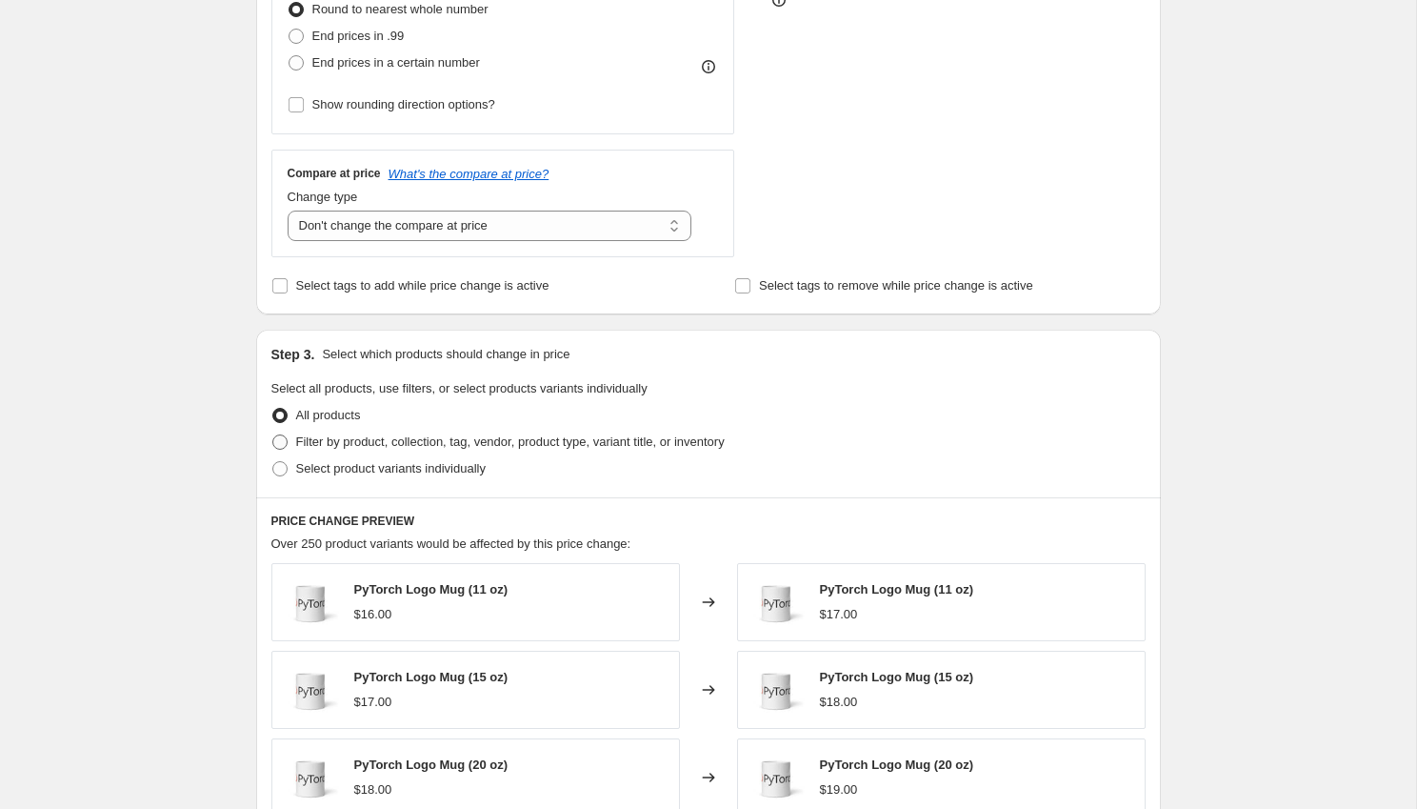  Describe the element at coordinates (404, 104) in the screenshot. I see `span: Show rounding direction options?` at that location.